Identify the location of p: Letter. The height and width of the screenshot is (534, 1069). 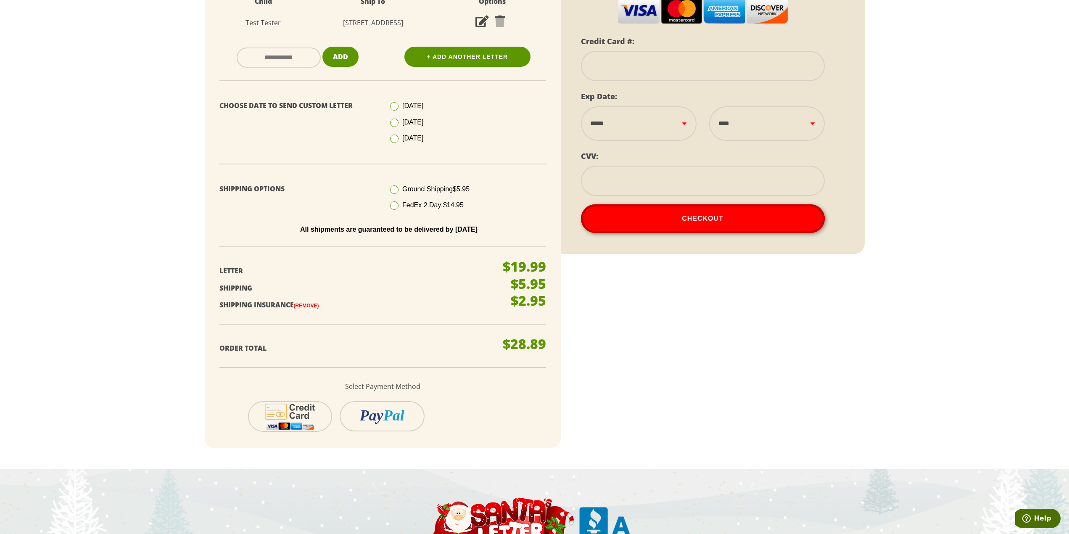
(354, 271).